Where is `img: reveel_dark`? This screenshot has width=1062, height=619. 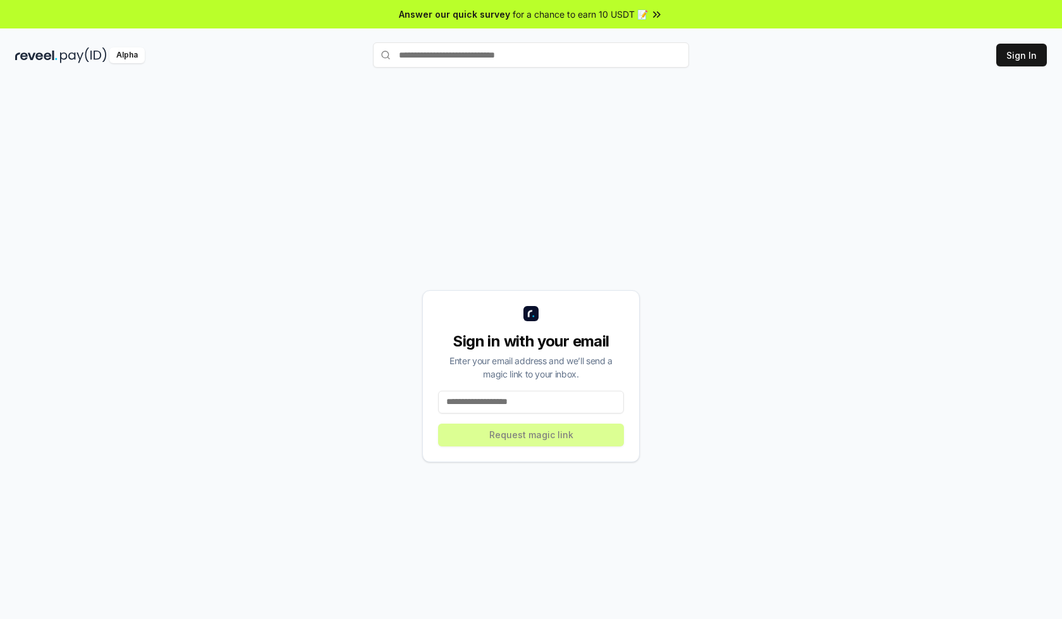
img: reveel_dark is located at coordinates (36, 55).